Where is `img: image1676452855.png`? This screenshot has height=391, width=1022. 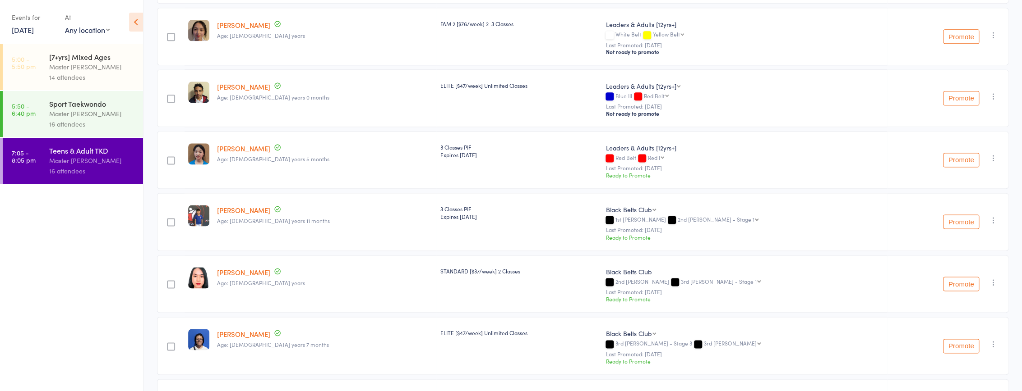 img: image1676452855.png is located at coordinates (198, 340).